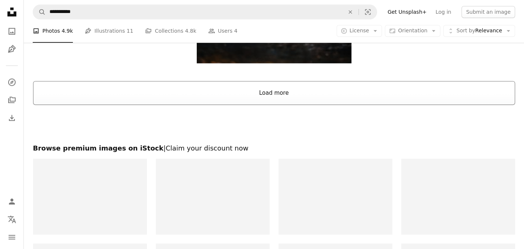 The image size is (524, 249). Describe the element at coordinates (109, 31) in the screenshot. I see `a: Illustrations 11` at that location.